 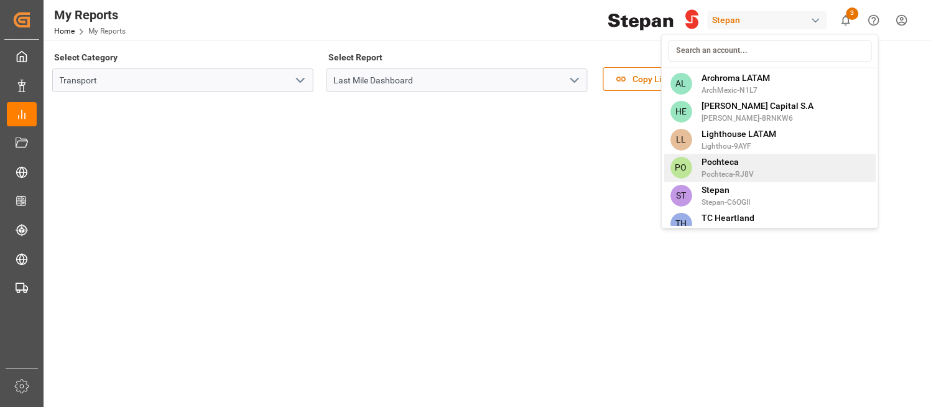 What do you see at coordinates (681, 111) in the screenshot?
I see `span: HE` at bounding box center [681, 111].